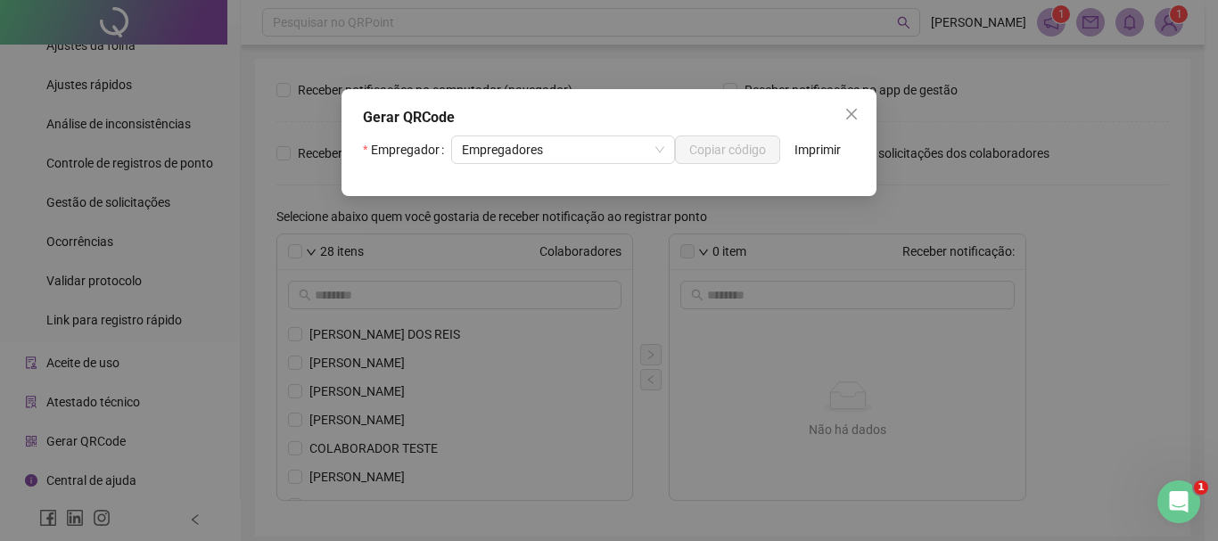 Image resolution: width=1218 pixels, height=541 pixels. I want to click on button: Close, so click(852, 114).